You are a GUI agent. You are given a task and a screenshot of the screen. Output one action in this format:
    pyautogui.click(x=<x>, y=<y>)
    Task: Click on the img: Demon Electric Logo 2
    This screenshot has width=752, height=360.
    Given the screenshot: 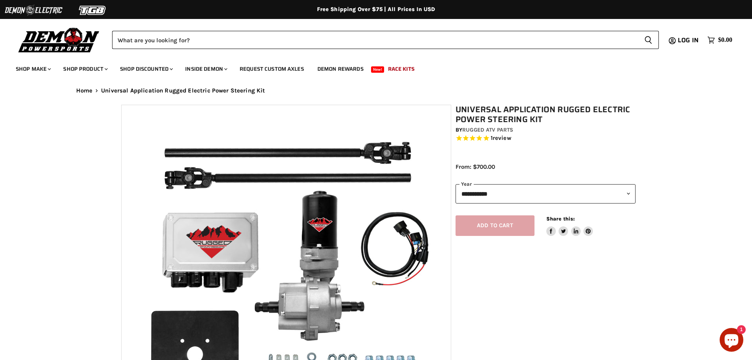 What is the action you would take?
    pyautogui.click(x=34, y=10)
    